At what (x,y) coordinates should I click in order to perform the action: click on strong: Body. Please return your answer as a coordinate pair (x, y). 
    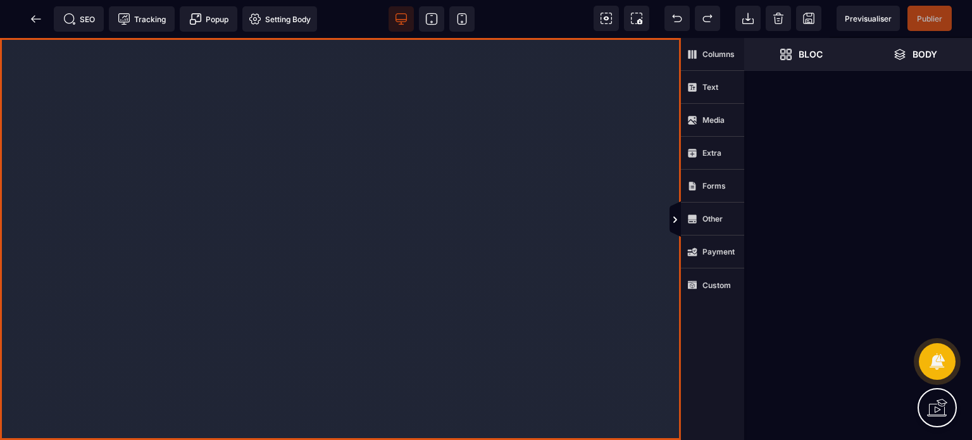
    Looking at the image, I should click on (925, 54).